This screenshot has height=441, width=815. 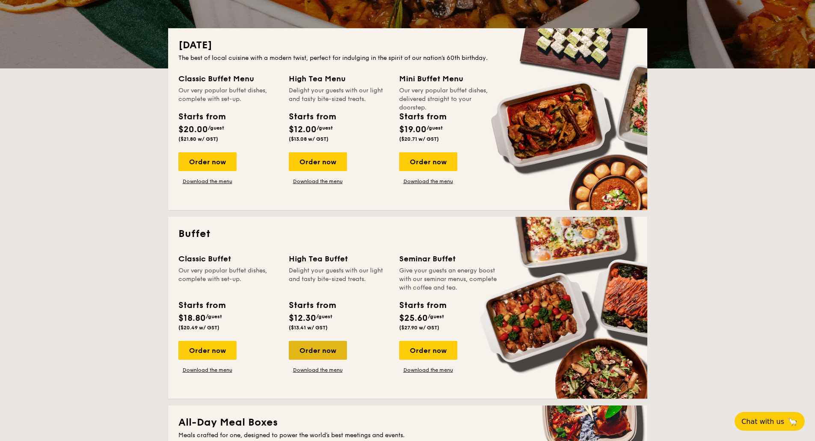 I want to click on h2: Buffet, so click(x=408, y=234).